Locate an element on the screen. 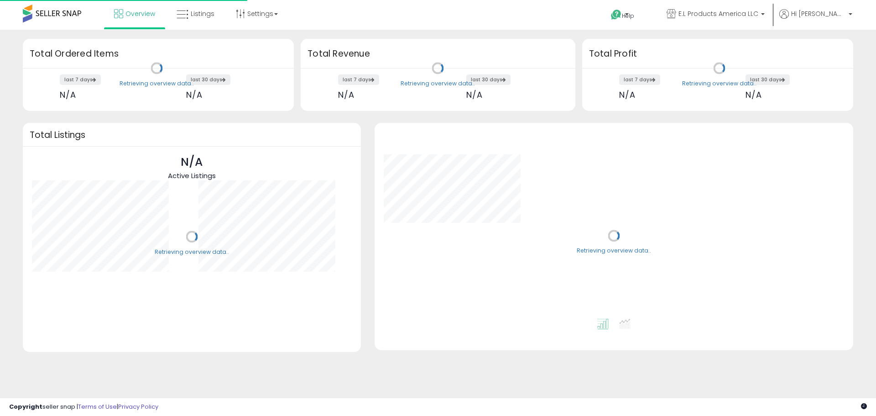 The height and width of the screenshot is (416, 876). i: Get Help is located at coordinates (616, 15).